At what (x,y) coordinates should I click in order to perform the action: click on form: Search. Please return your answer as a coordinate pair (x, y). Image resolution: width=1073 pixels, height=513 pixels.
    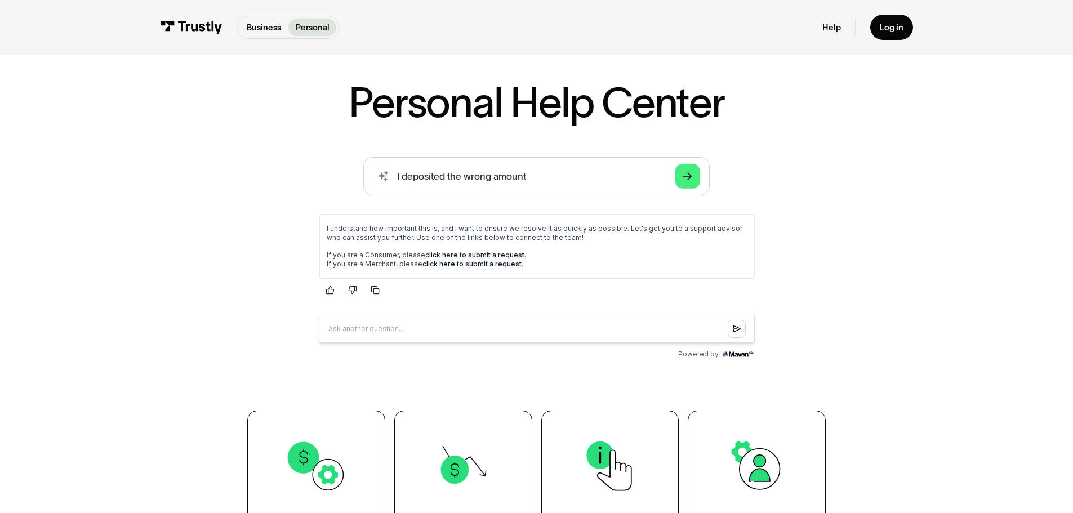
    Looking at the image, I should click on (536, 176).